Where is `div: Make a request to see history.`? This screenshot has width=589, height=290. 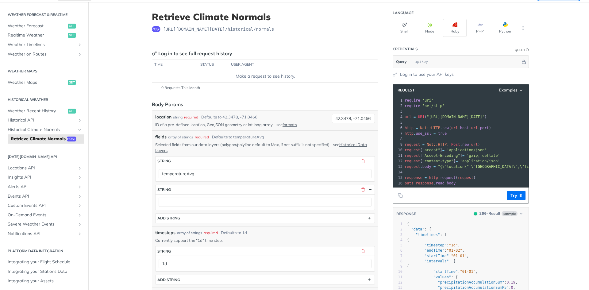
div: Make a request to see history. is located at coordinates (265, 76).